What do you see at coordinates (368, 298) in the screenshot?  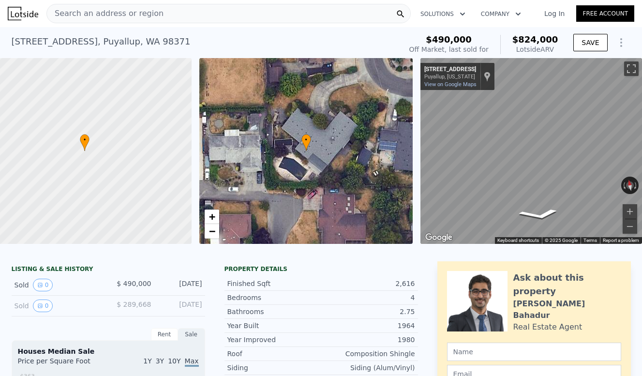 I see `div: 4` at bounding box center [368, 298].